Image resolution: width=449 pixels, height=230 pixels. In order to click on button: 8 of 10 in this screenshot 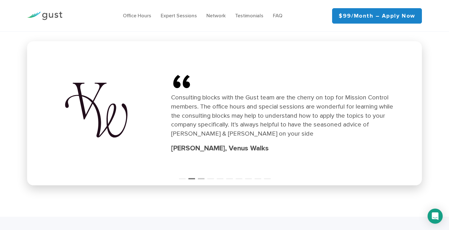, I will do `click(248, 176)`.